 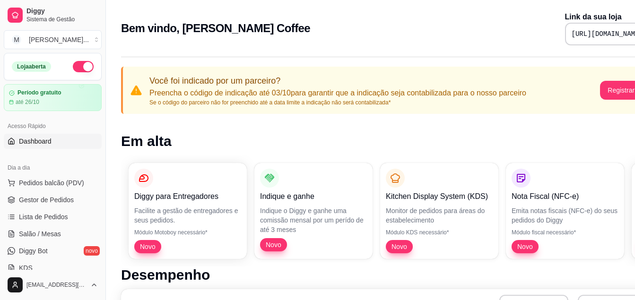 What do you see at coordinates (53, 234) in the screenshot?
I see `a: Salão / Mesas` at bounding box center [53, 234].